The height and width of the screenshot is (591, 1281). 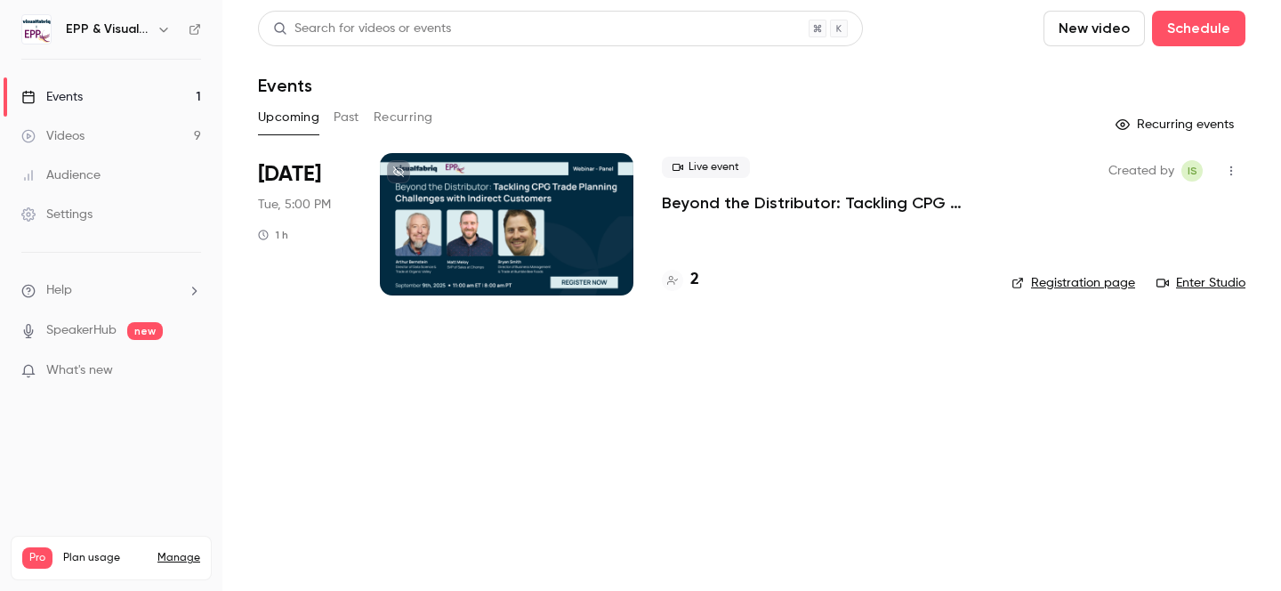 I want to click on div: Sep 9 Tue, 11:00 AM (America/New York), so click(x=304, y=224).